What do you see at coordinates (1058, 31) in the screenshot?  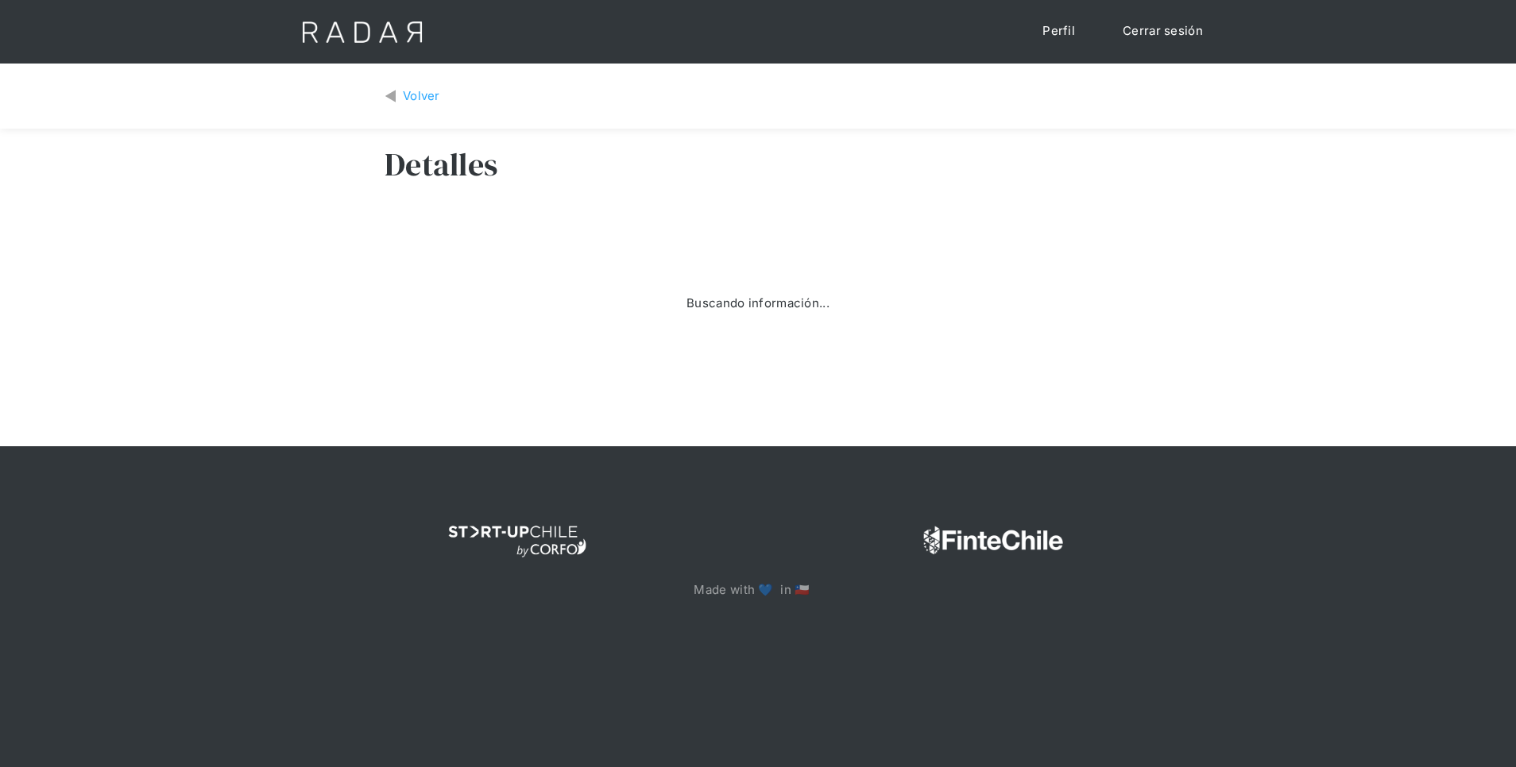 I see `a: Perfil` at bounding box center [1058, 31].